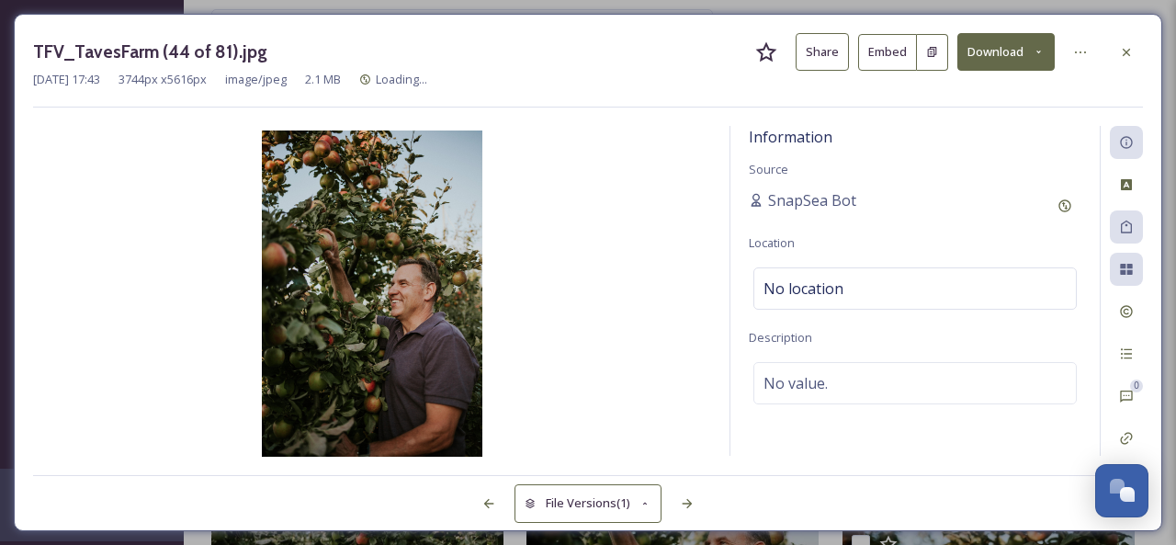 Image resolution: width=1176 pixels, height=545 pixels. What do you see at coordinates (888, 52) in the screenshot?
I see `button: Embed` at bounding box center [888, 52].